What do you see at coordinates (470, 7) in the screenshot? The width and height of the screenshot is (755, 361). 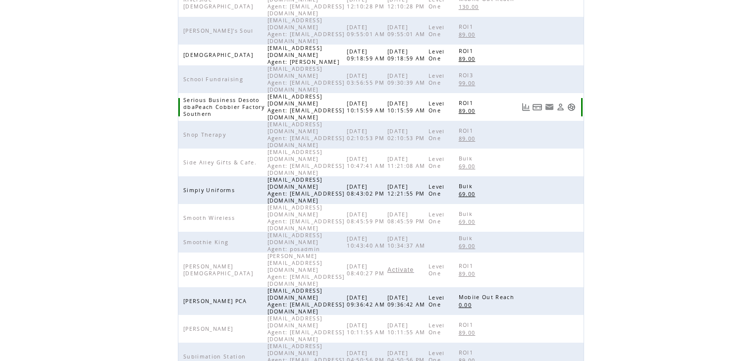 I see `span: 130.00` at bounding box center [470, 7].